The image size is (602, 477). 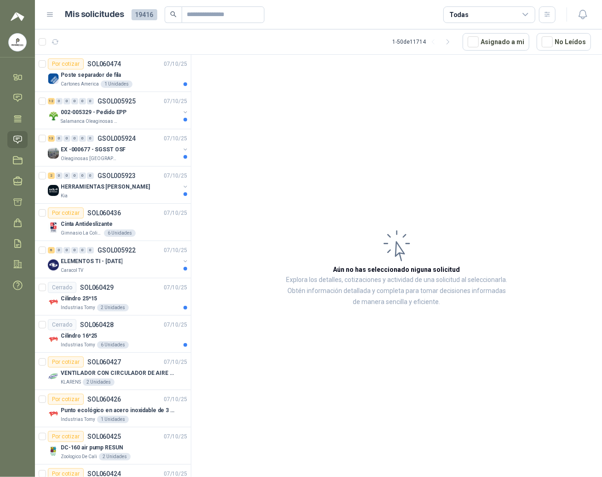 I want to click on p: Cartones America, so click(x=80, y=84).